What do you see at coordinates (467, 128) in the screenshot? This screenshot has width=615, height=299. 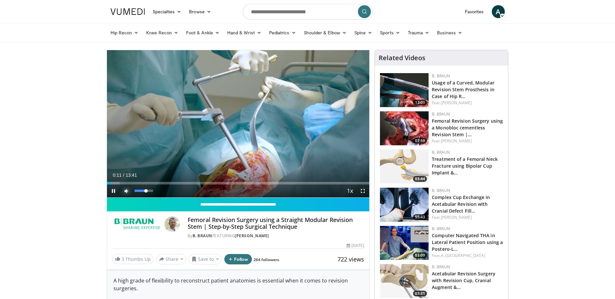 I see `a: Femoral Revision Surgery using a Monobloc cementless Revision Stem |…` at bounding box center [467, 128].